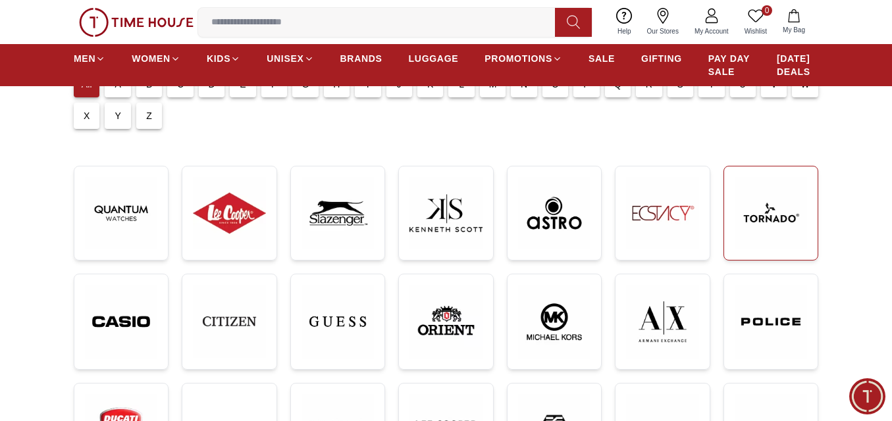 Image resolution: width=892 pixels, height=421 pixels. What do you see at coordinates (602, 59) in the screenshot?
I see `span: SALE` at bounding box center [602, 59].